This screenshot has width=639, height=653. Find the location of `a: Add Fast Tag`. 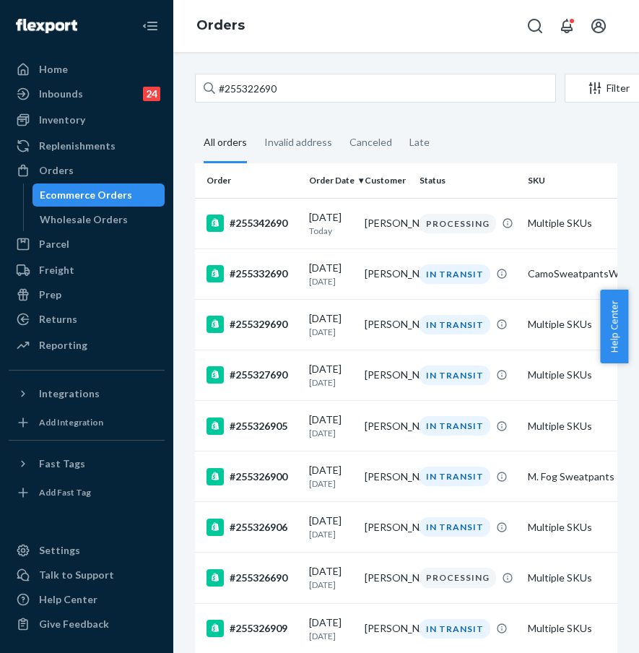

a: Add Fast Tag is located at coordinates (87, 493).